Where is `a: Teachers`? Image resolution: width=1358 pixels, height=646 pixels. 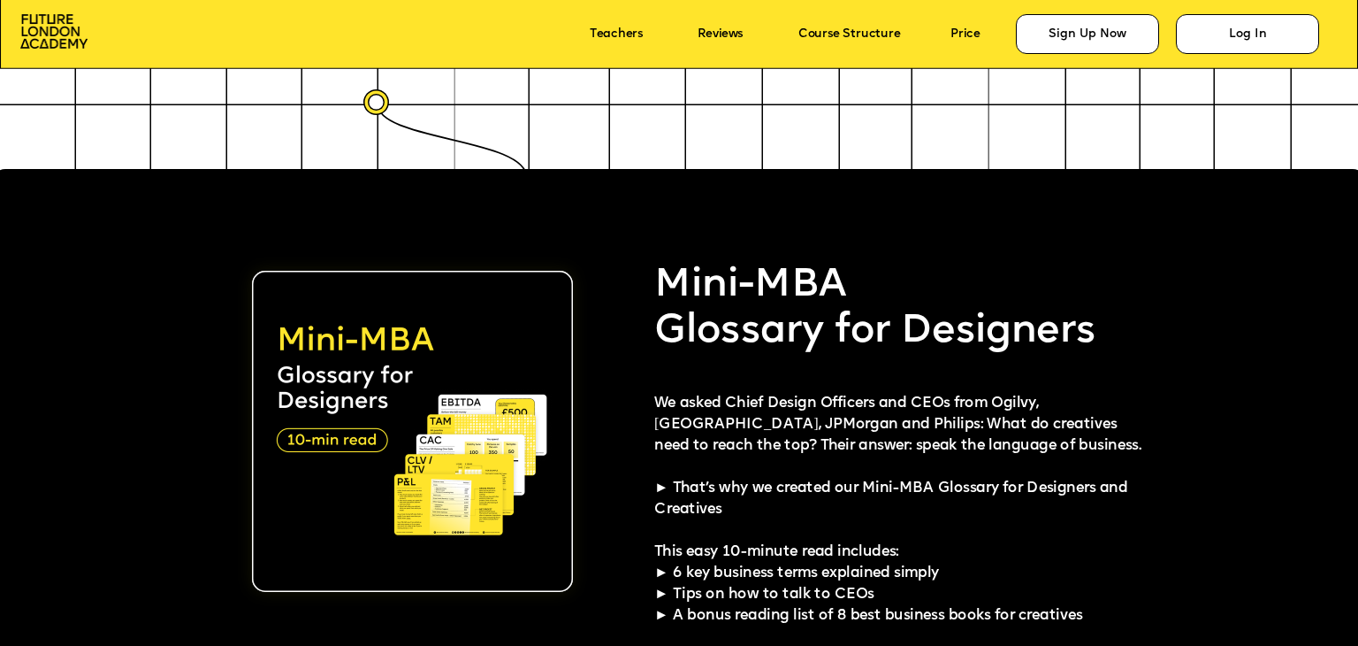 a: Teachers is located at coordinates (616, 34).